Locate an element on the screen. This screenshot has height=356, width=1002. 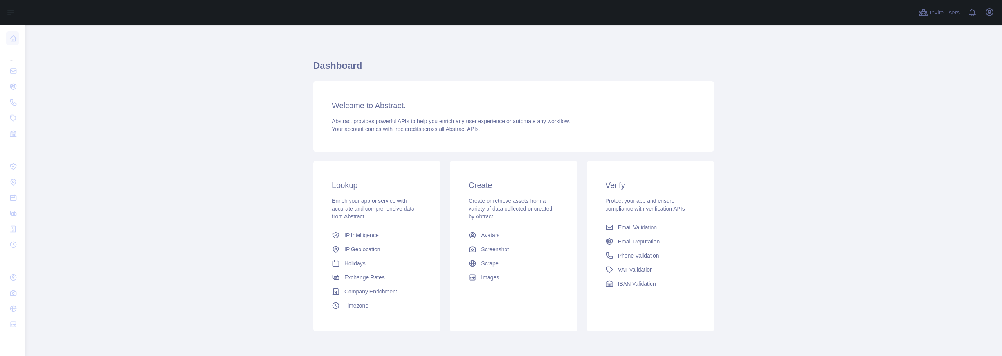
a: Exchange Rates is located at coordinates (376, 278).